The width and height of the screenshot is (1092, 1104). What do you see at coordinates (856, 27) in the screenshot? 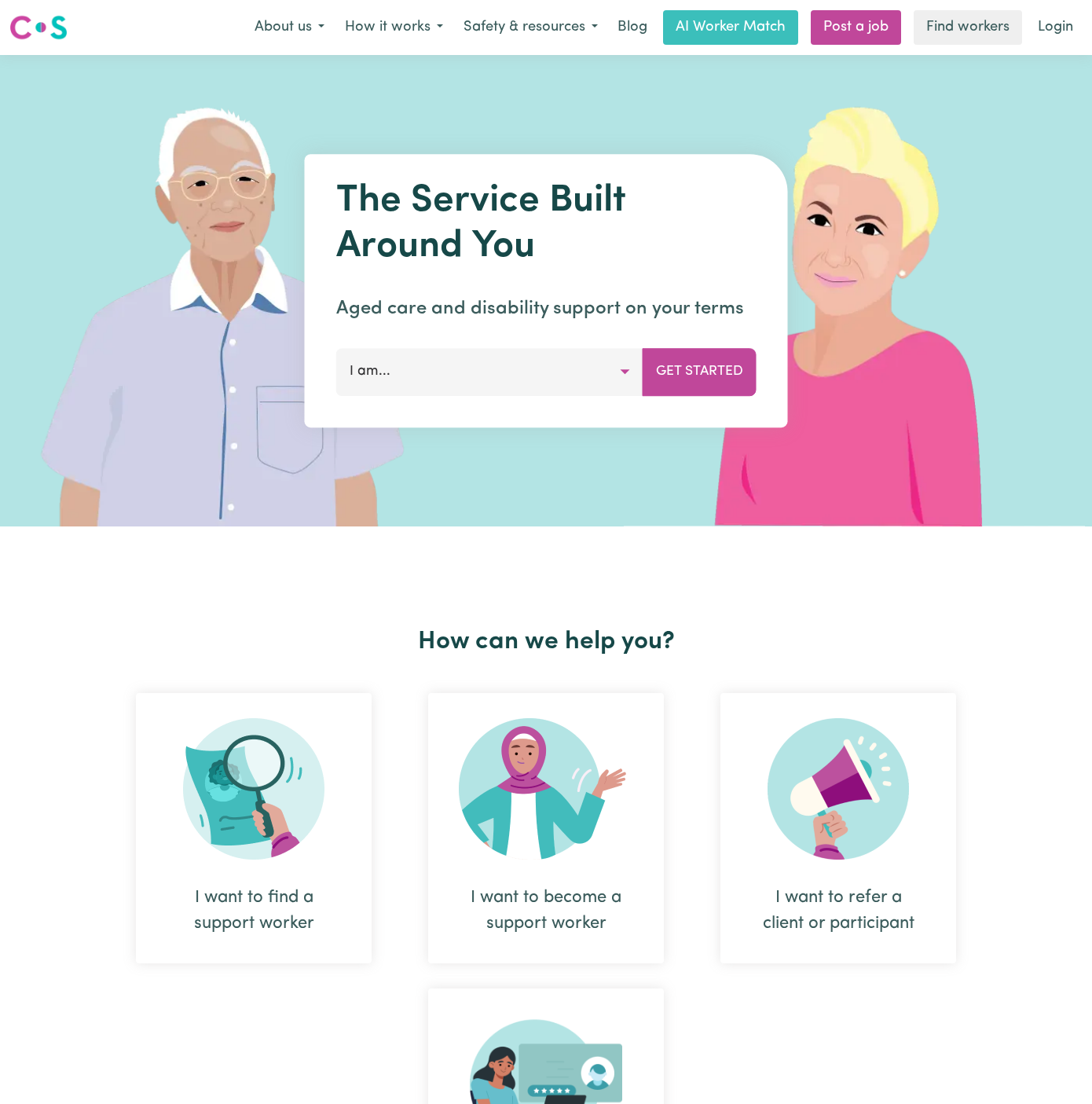
I see `a: Post a job` at bounding box center [856, 27].